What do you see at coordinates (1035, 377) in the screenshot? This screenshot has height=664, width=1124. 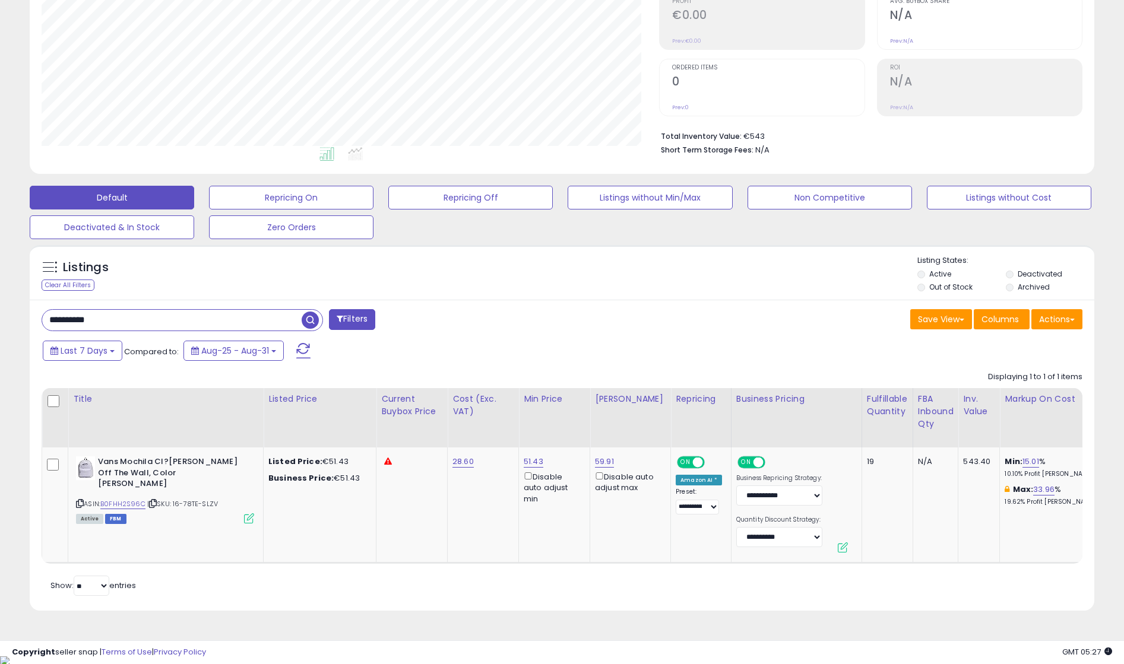 I see `div: Displaying 1 to 1 of 1 items` at bounding box center [1035, 377].